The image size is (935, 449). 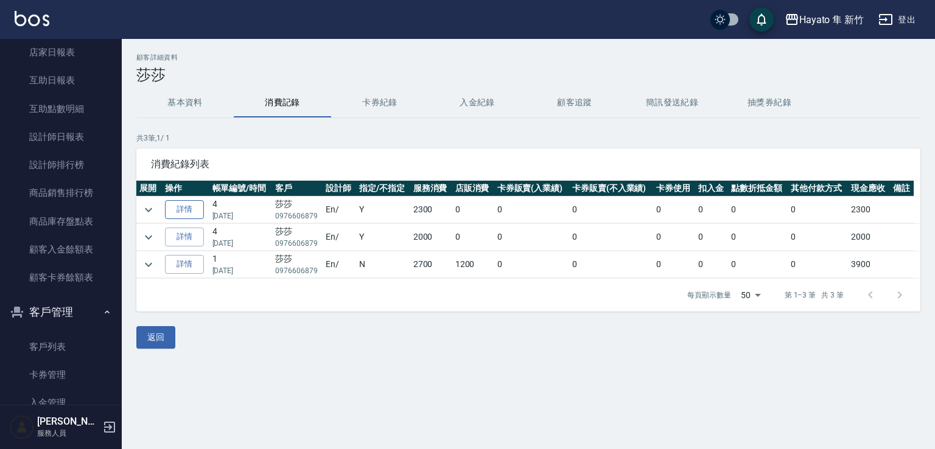 What do you see at coordinates (149, 189) in the screenshot?
I see `th: 展開` at bounding box center [149, 189].